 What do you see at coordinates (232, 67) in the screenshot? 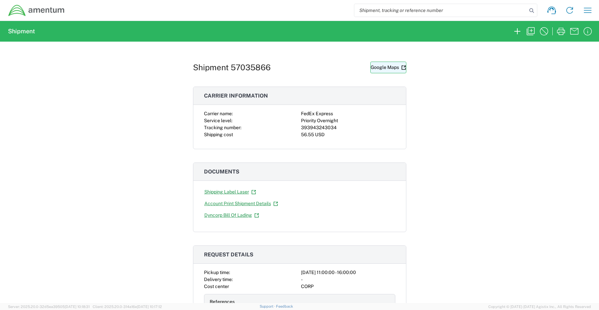
I see `h1: Shipment 57035866` at bounding box center [232, 67].